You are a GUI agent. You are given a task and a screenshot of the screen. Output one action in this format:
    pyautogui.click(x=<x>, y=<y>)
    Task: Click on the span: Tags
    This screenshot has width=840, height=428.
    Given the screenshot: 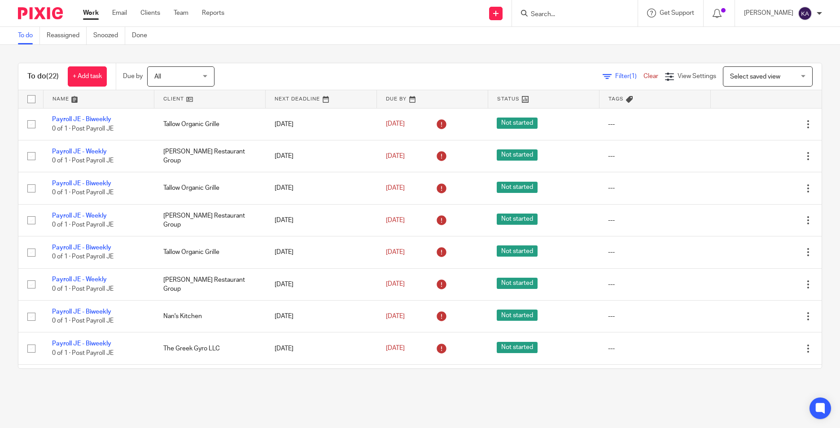 What is the action you would take?
    pyautogui.click(x=616, y=99)
    